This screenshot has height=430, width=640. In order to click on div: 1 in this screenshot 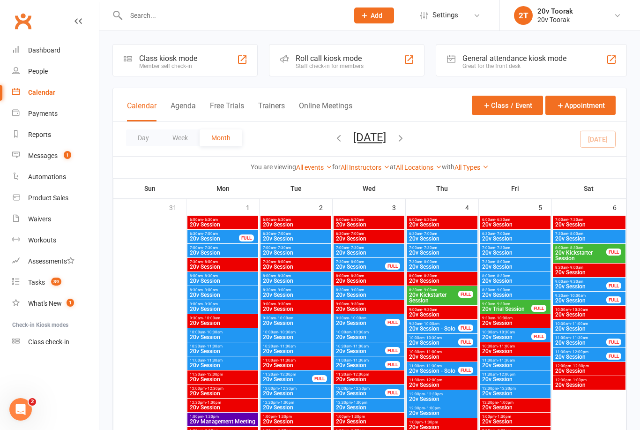, I will do `click(253, 207)`.